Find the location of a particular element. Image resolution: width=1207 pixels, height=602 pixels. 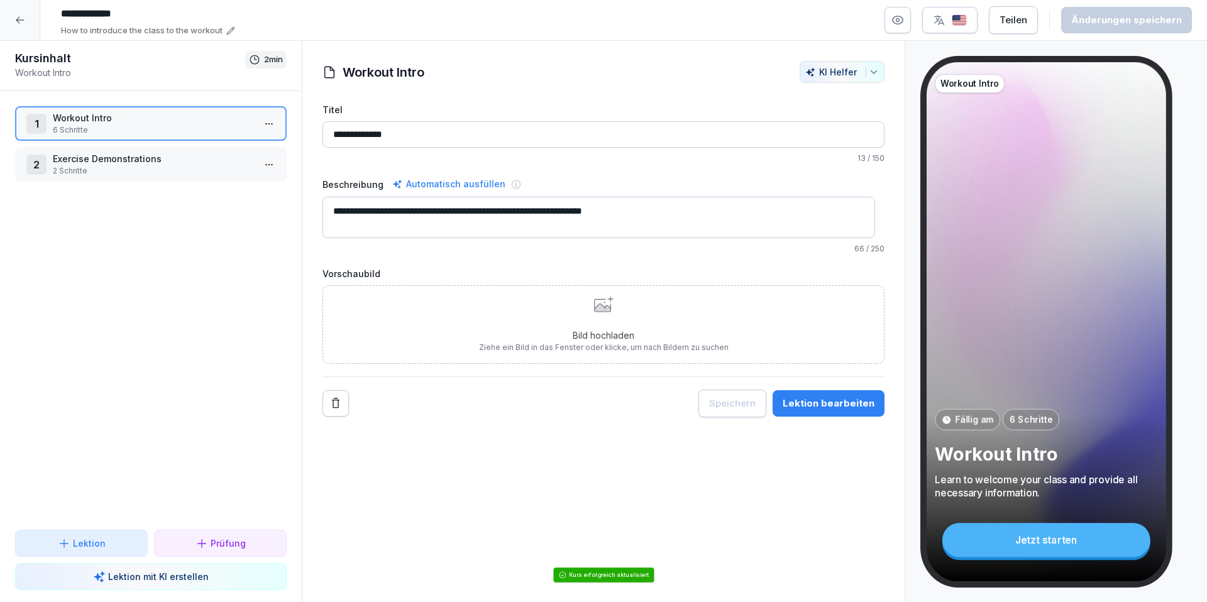

p: Prüfung is located at coordinates (228, 543).